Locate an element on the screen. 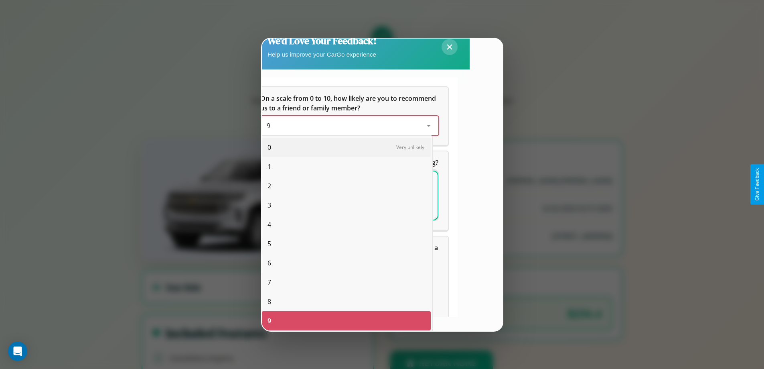 Image resolution: width=764 pixels, height=369 pixels. div: 7 is located at coordinates (346, 282).